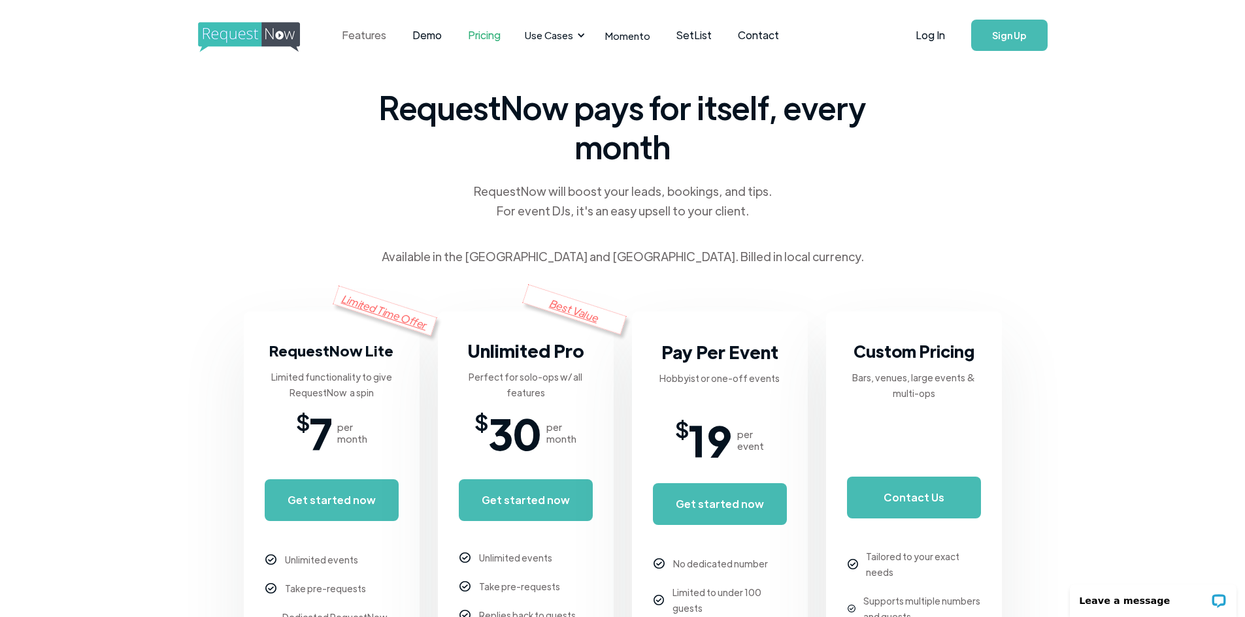  What do you see at coordinates (914, 351) in the screenshot?
I see `strong: Custom Pricing` at bounding box center [914, 351].